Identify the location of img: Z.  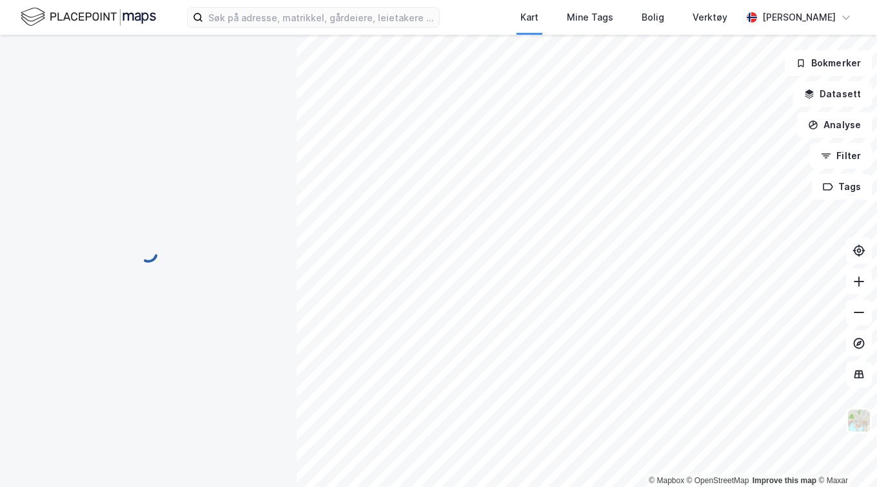
(859, 421).